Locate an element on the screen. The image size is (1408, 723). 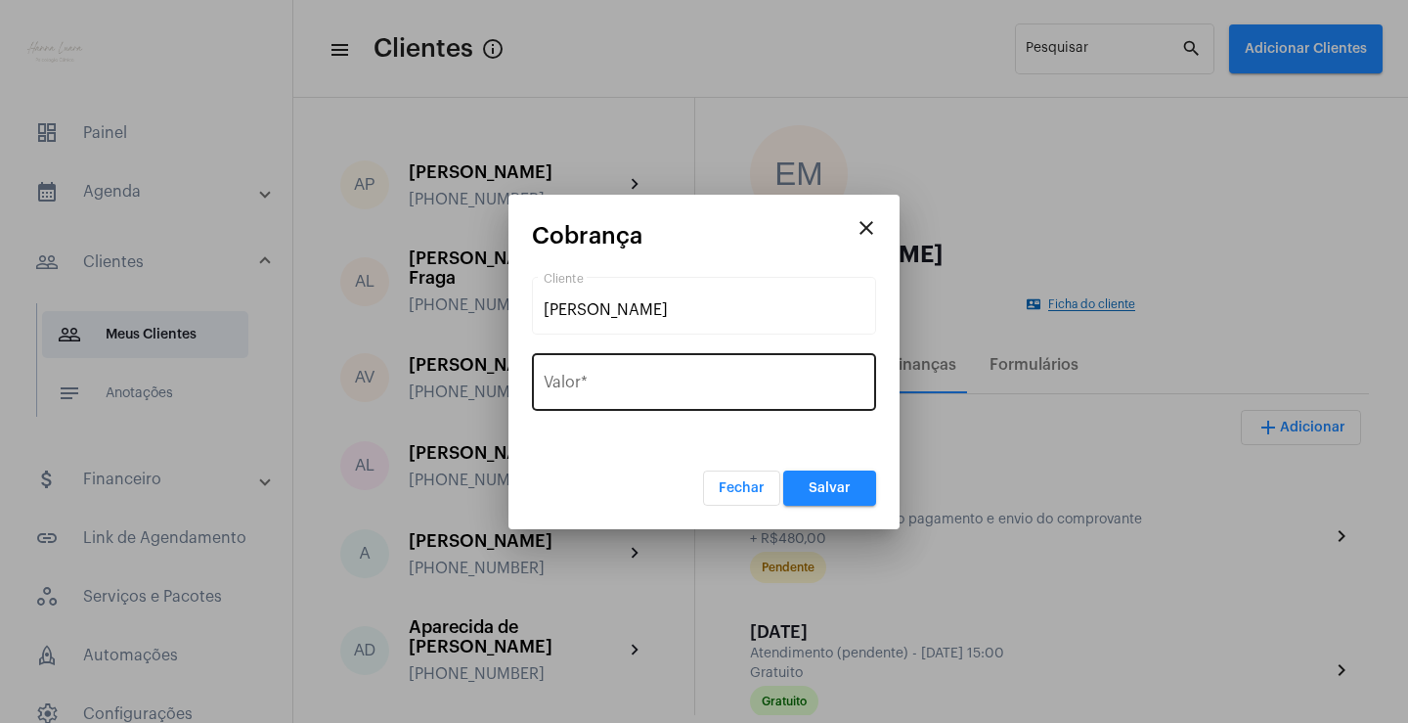
input: Valor is located at coordinates (704, 386).